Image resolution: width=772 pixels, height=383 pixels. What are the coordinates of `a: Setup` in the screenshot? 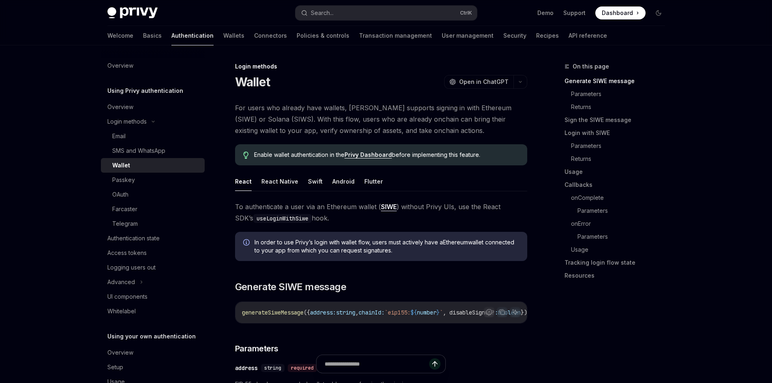 It's located at (153, 367).